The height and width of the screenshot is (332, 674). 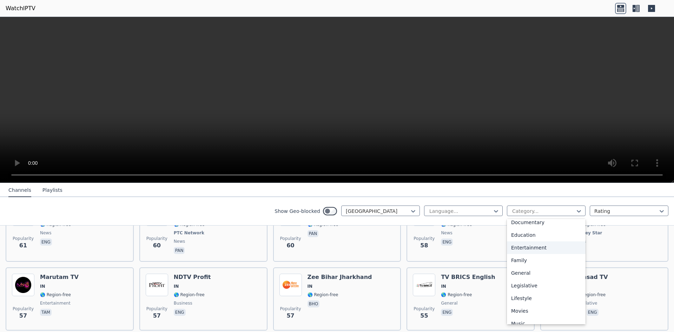 I want to click on label: Show Geo-blocked, so click(x=298, y=211).